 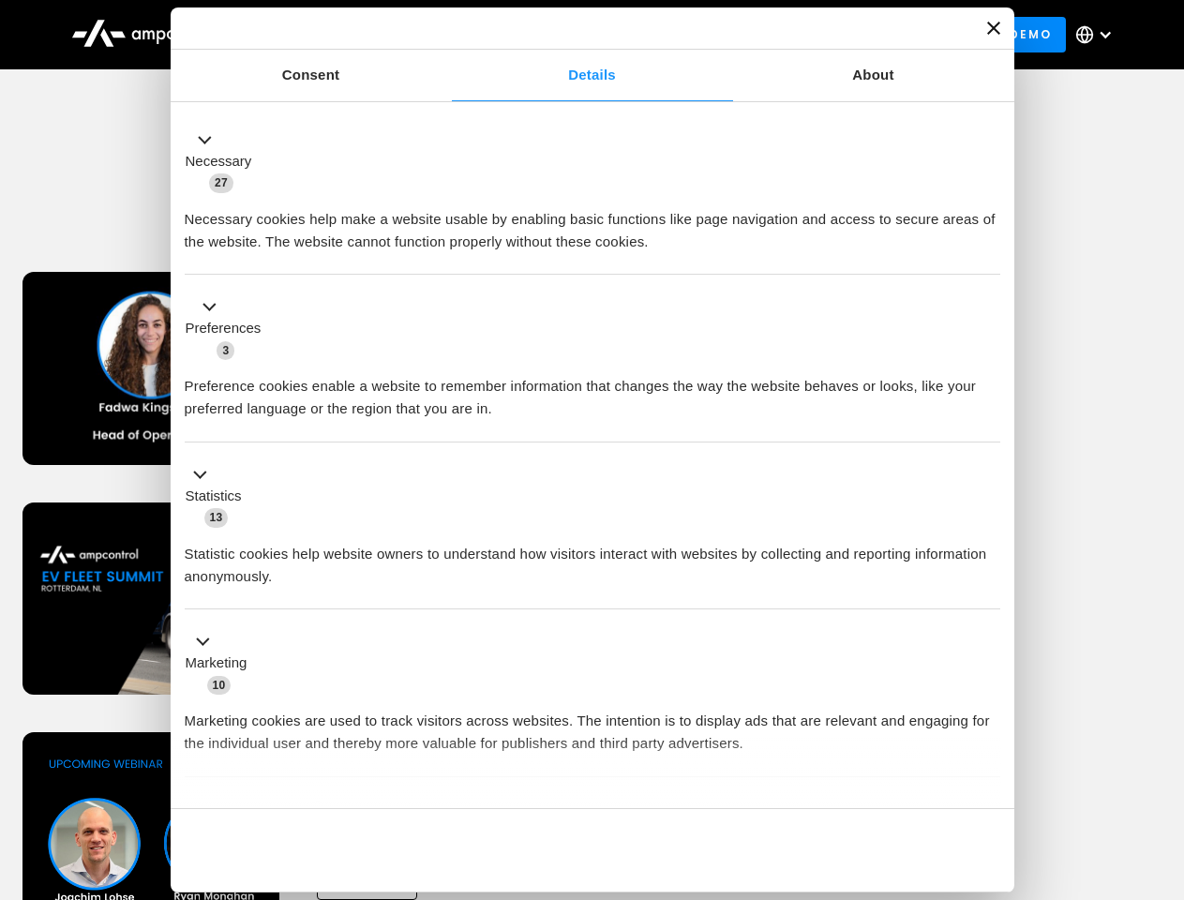 What do you see at coordinates (864, 850) in the screenshot?
I see `button: Okay` at bounding box center [864, 850].